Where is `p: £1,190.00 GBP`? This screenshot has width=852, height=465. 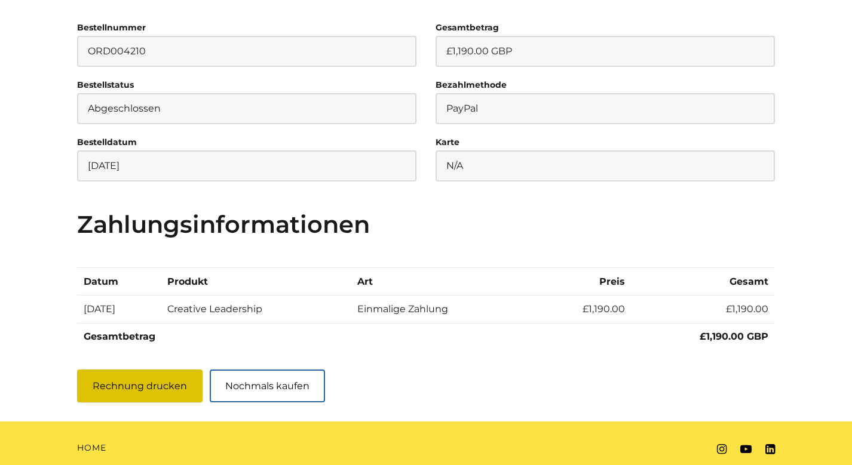
p: £1,190.00 GBP is located at coordinates (605, 51).